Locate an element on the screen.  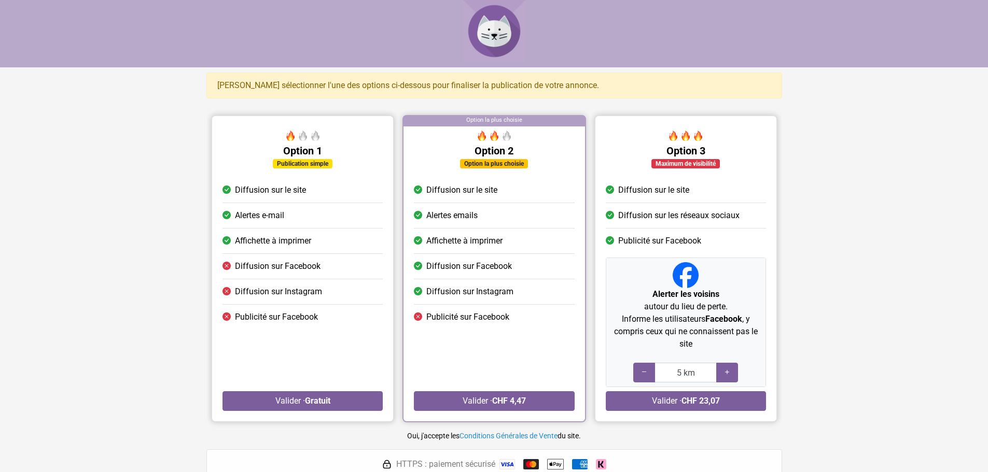
img: Klarna is located at coordinates (601, 465).